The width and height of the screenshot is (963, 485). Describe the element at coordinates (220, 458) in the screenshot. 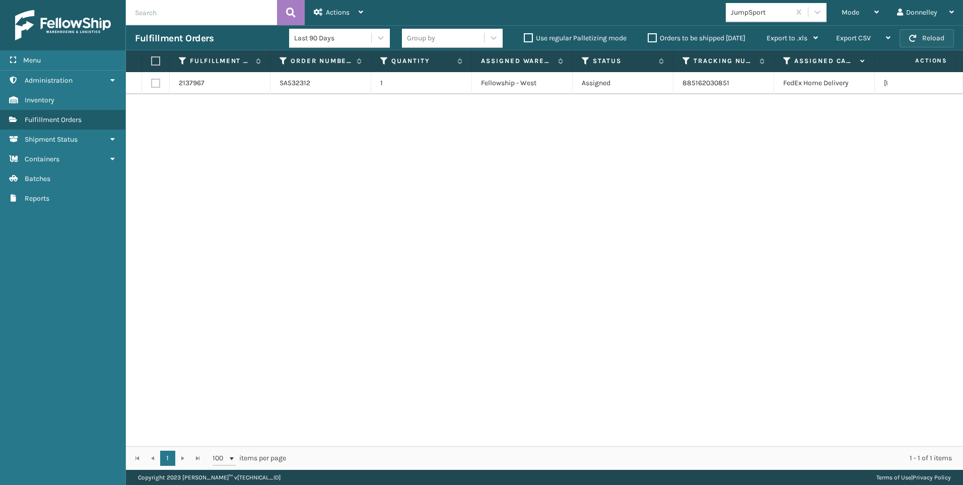

I see `span: 100` at that location.